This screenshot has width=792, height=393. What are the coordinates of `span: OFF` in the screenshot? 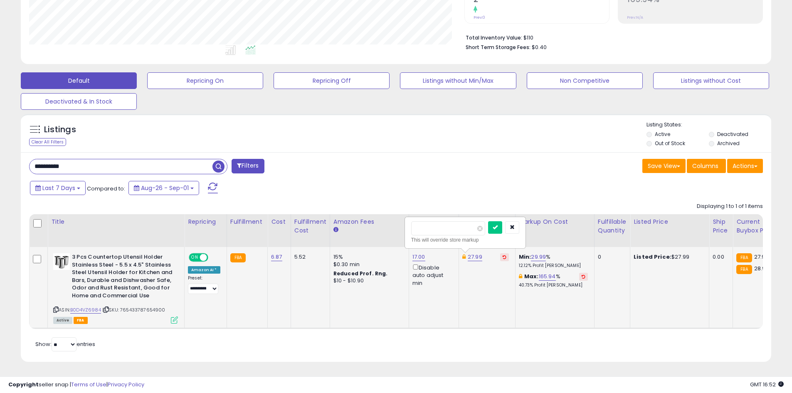 It's located at (214, 257).